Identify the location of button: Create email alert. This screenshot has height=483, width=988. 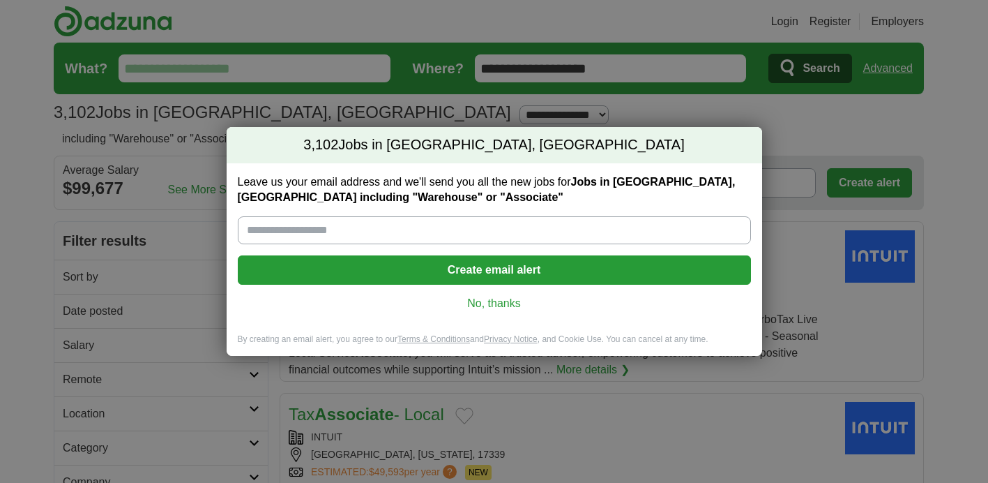
(494, 270).